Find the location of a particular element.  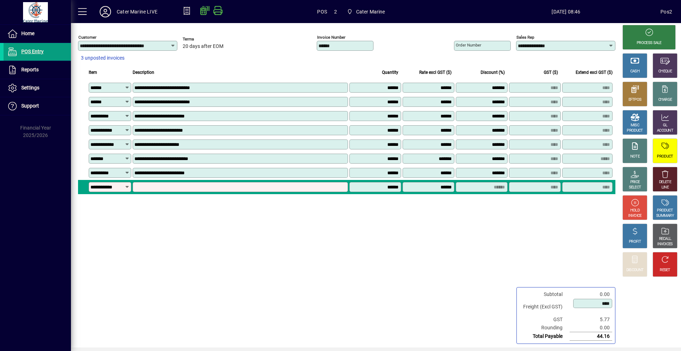

div: CASH is located at coordinates (635, 71).